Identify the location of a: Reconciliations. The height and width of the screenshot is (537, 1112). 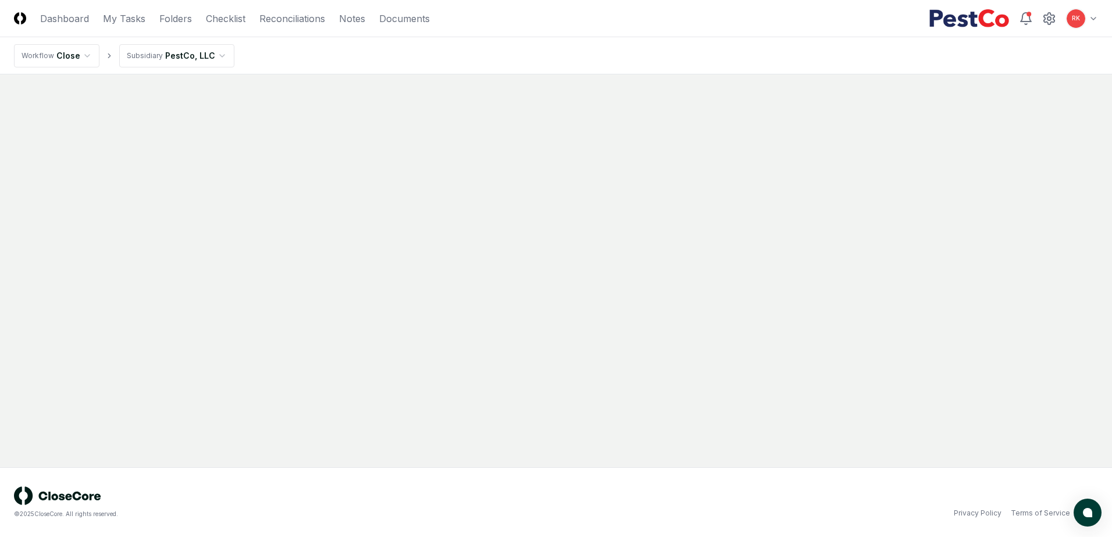
(292, 19).